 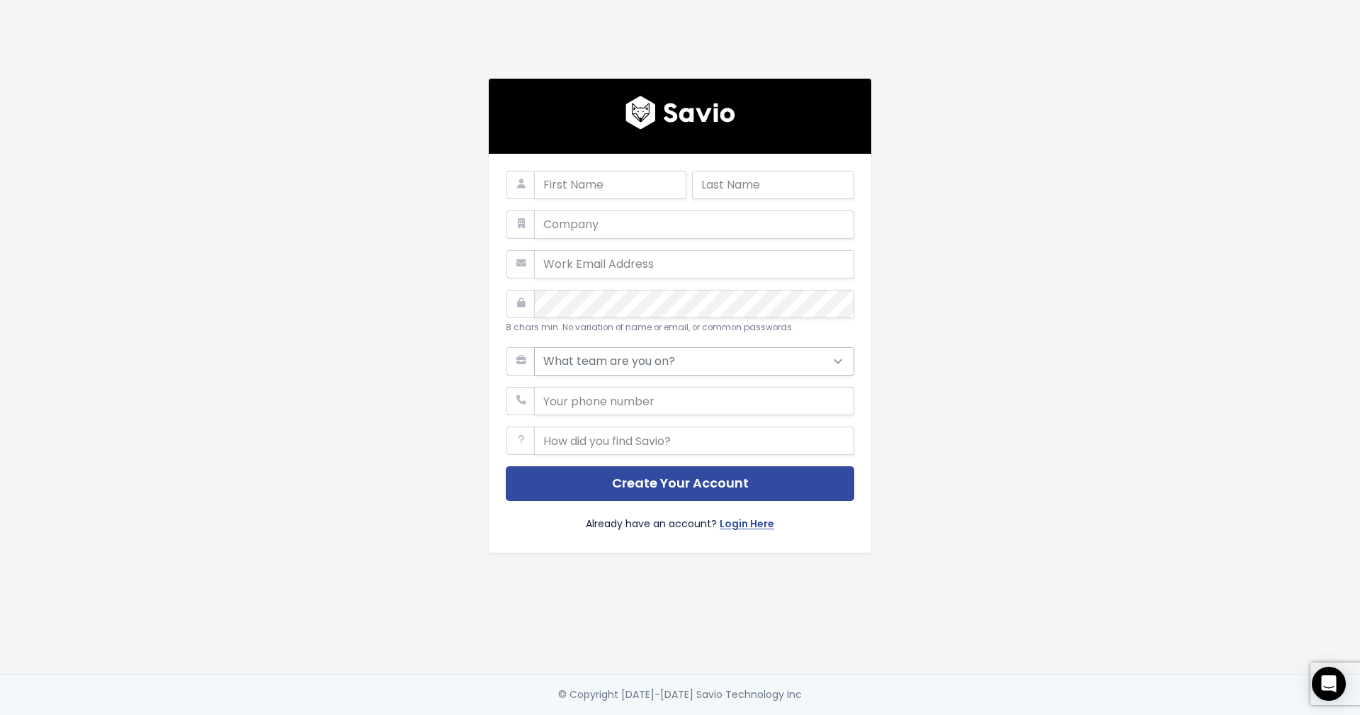 What do you see at coordinates (650, 327) in the screenshot?
I see `small: 8 chars min. No variation of name or email, or common passwords.` at bounding box center [650, 327].